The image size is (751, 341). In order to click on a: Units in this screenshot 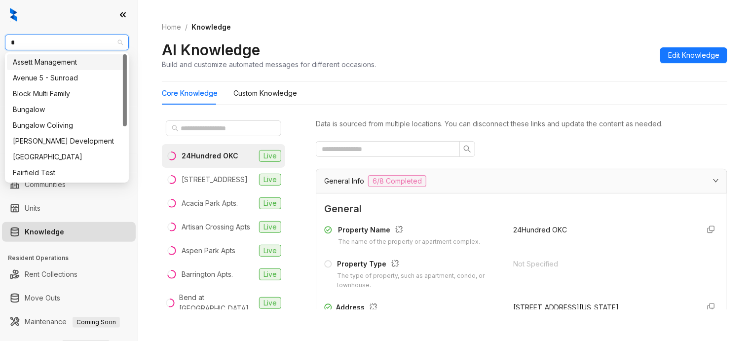, I will do `click(33, 208)`.